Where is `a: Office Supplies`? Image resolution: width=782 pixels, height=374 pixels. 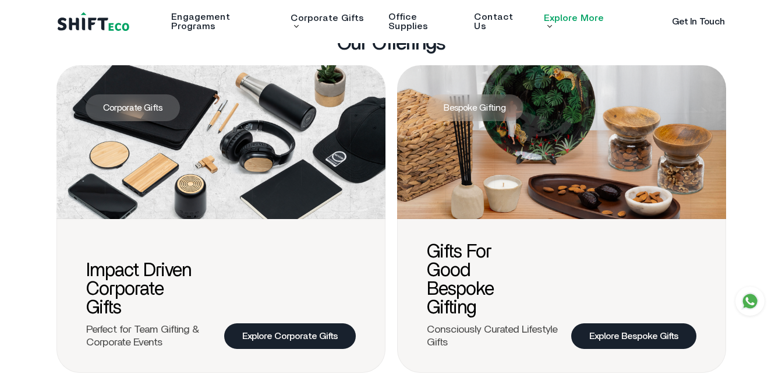
a: Office Supplies is located at coordinates (408, 22).